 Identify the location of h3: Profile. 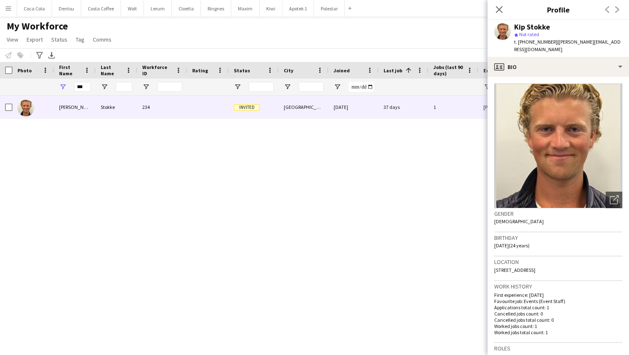
(558, 10).